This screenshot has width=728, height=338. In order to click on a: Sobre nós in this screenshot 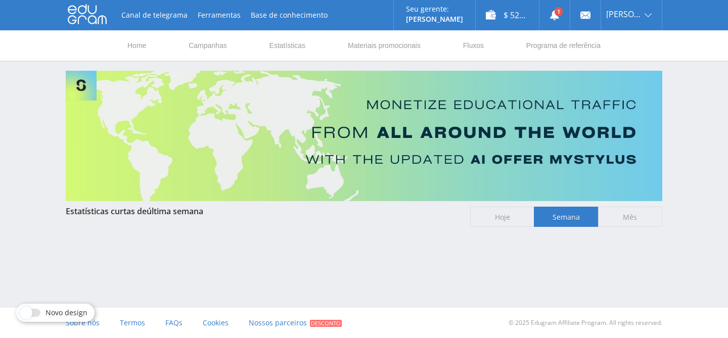, I will do `click(82, 323)`.